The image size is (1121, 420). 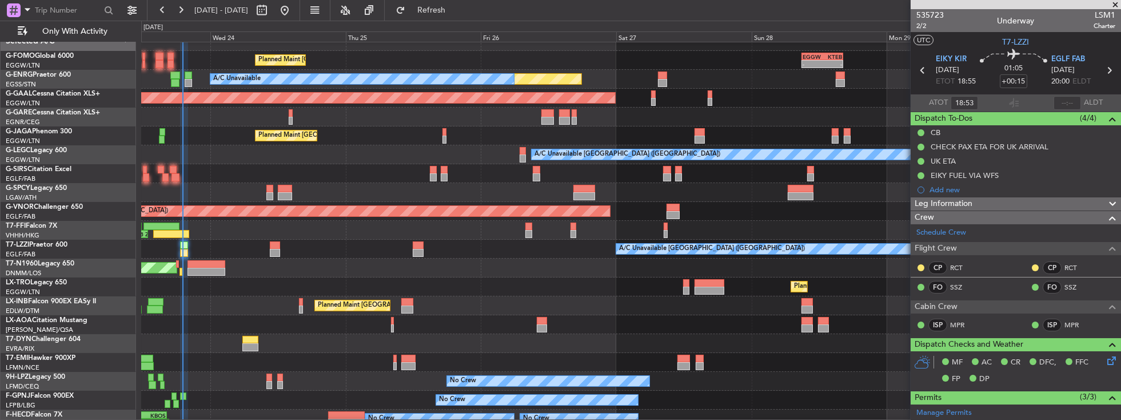 What do you see at coordinates (36, 282) in the screenshot?
I see `a: LX-TROLegacy 650` at bounding box center [36, 282].